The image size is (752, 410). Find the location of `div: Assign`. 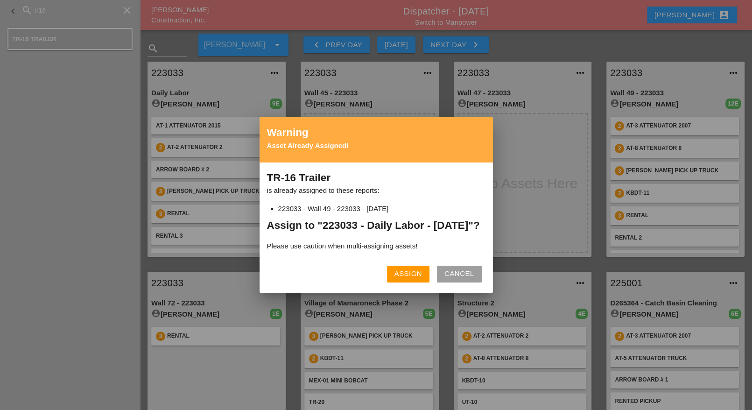

div: Assign is located at coordinates (408, 273).